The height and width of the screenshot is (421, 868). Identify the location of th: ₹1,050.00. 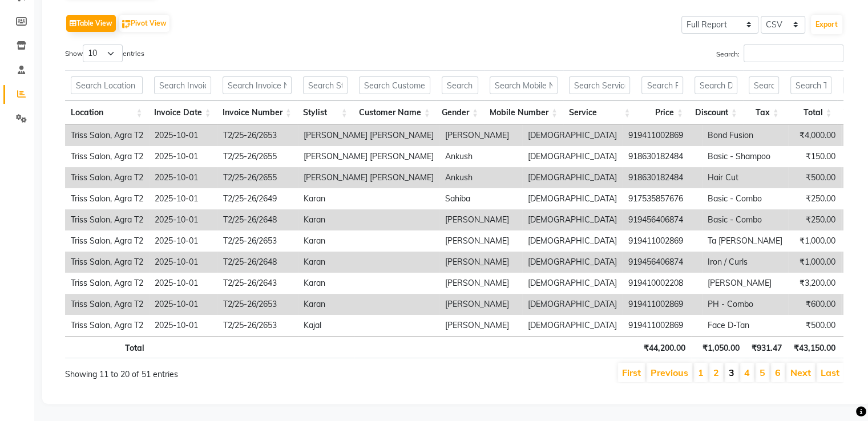
(718, 347).